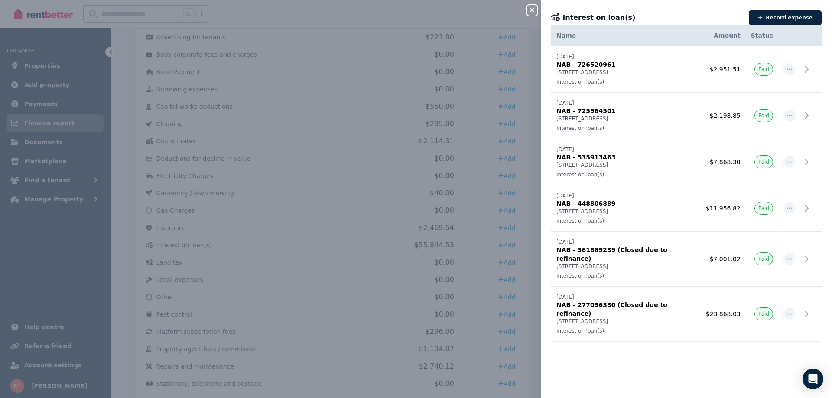 The image size is (832, 398). Describe the element at coordinates (762, 36) in the screenshot. I see `th: Status` at that location.